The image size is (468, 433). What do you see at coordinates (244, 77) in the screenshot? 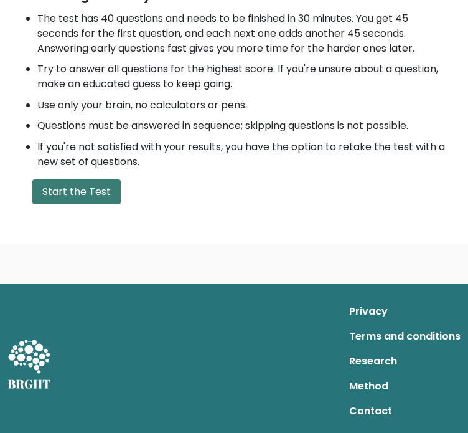
I see `li: Try to answer all questions for the highest score. If you're unsure about a question, make an edu...` at bounding box center [244, 77].